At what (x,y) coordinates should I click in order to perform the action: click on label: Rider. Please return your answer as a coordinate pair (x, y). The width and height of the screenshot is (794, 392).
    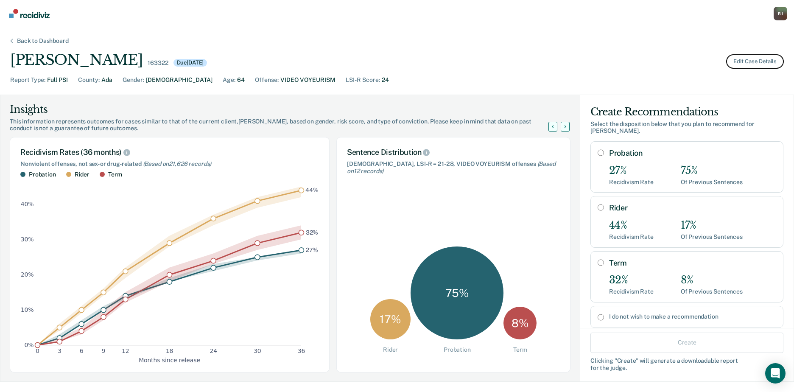
    Looking at the image, I should click on (693, 208).